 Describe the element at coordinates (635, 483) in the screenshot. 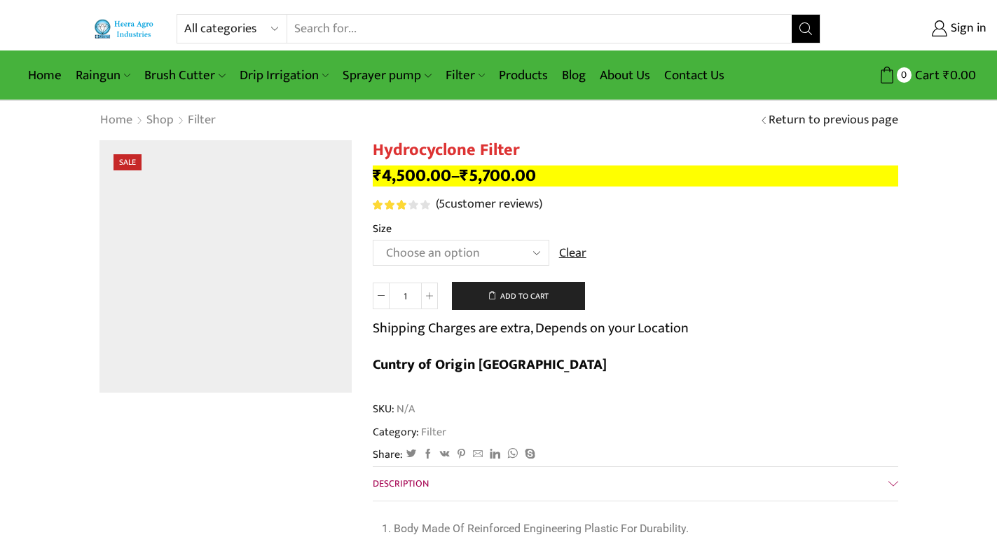

I see `a: Description` at that location.